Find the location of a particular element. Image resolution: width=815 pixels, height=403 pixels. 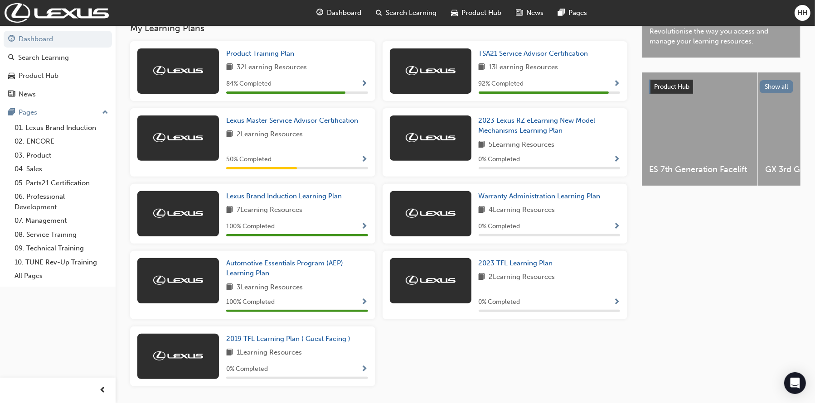

a: 08. Service Training is located at coordinates (61, 235).